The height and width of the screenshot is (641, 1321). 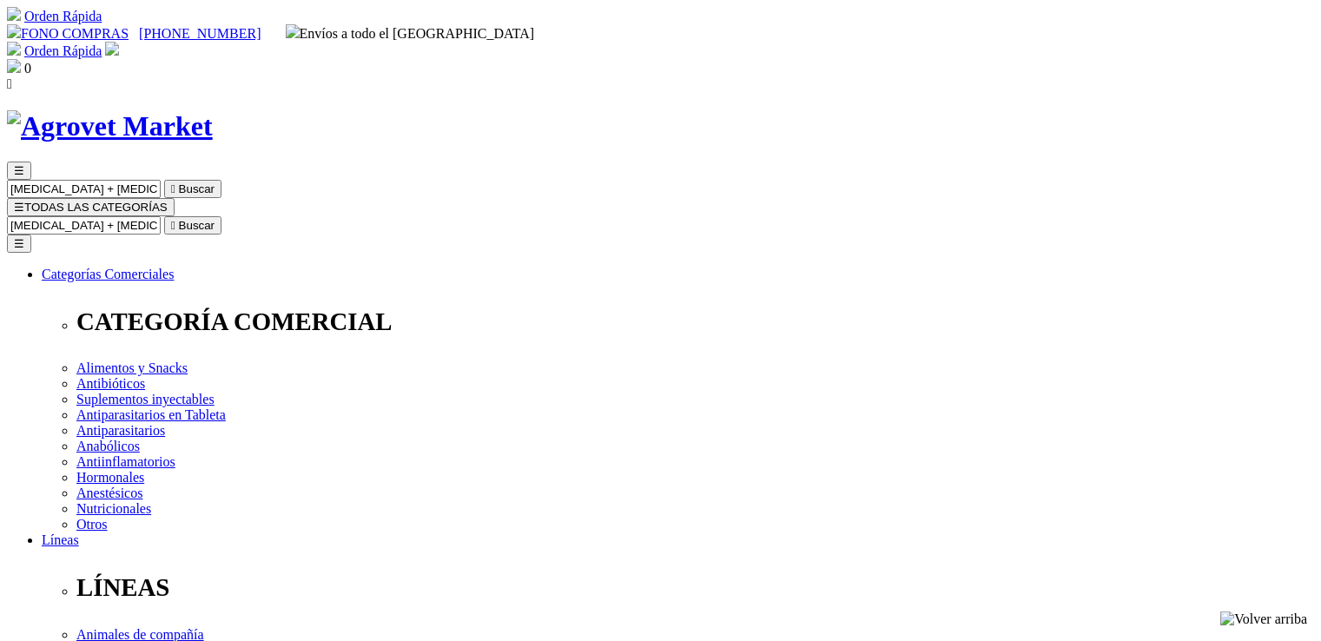 What do you see at coordinates (108, 274) in the screenshot?
I see `span: Categorías Comerciales` at bounding box center [108, 274].